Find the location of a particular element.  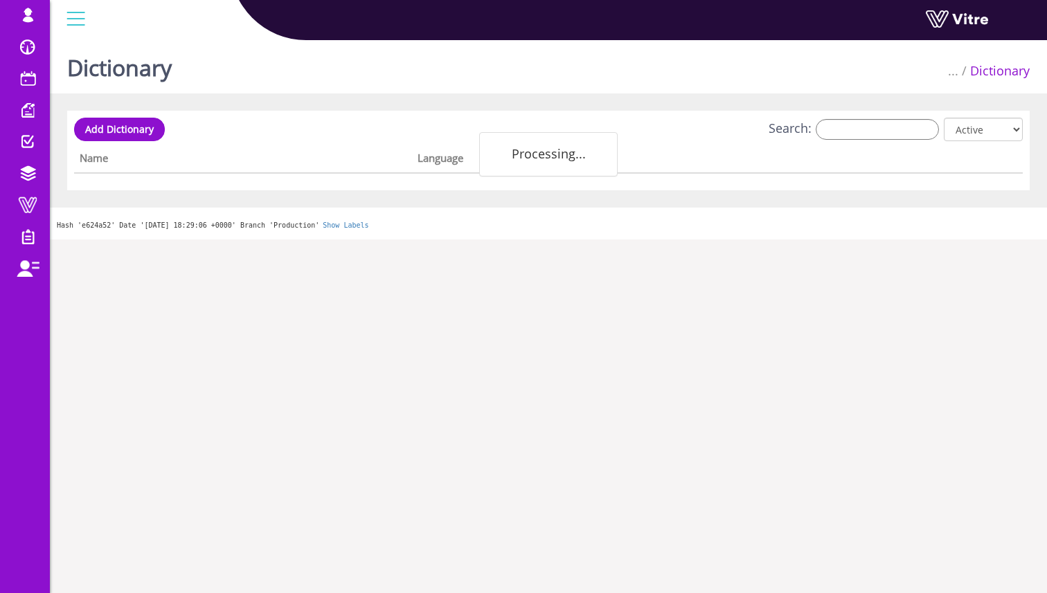

th: Name is located at coordinates (243, 161).